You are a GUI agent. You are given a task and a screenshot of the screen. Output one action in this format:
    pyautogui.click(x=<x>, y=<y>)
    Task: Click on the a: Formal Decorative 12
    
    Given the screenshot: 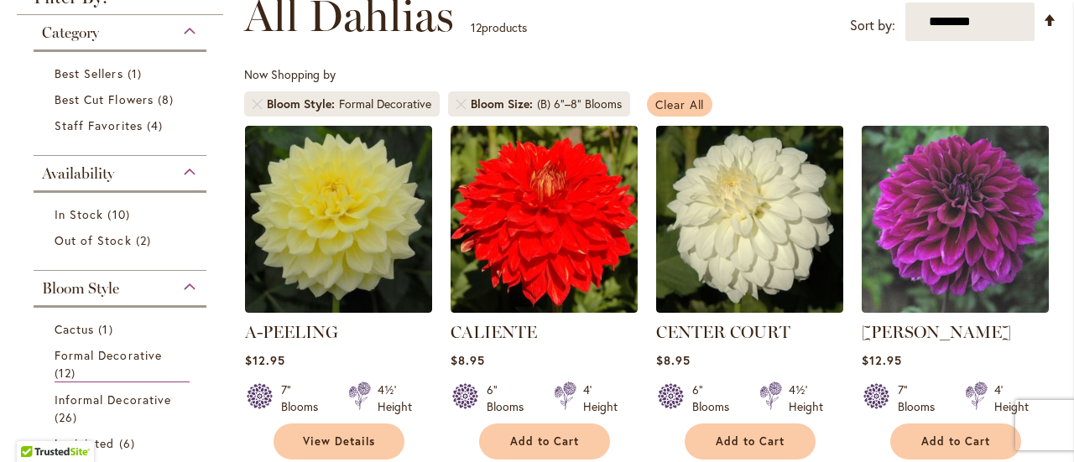 What is the action you would take?
    pyautogui.click(x=122, y=364)
    